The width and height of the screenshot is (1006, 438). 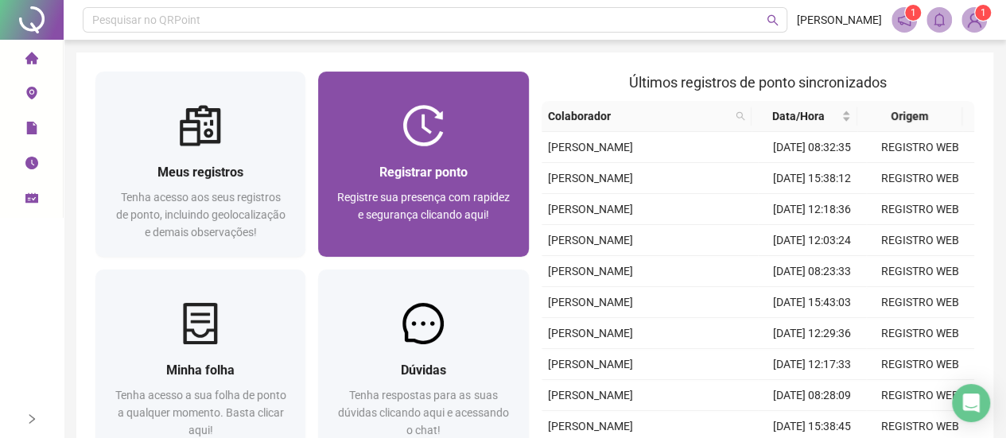 I want to click on div: Open Intercom Messenger, so click(x=971, y=403).